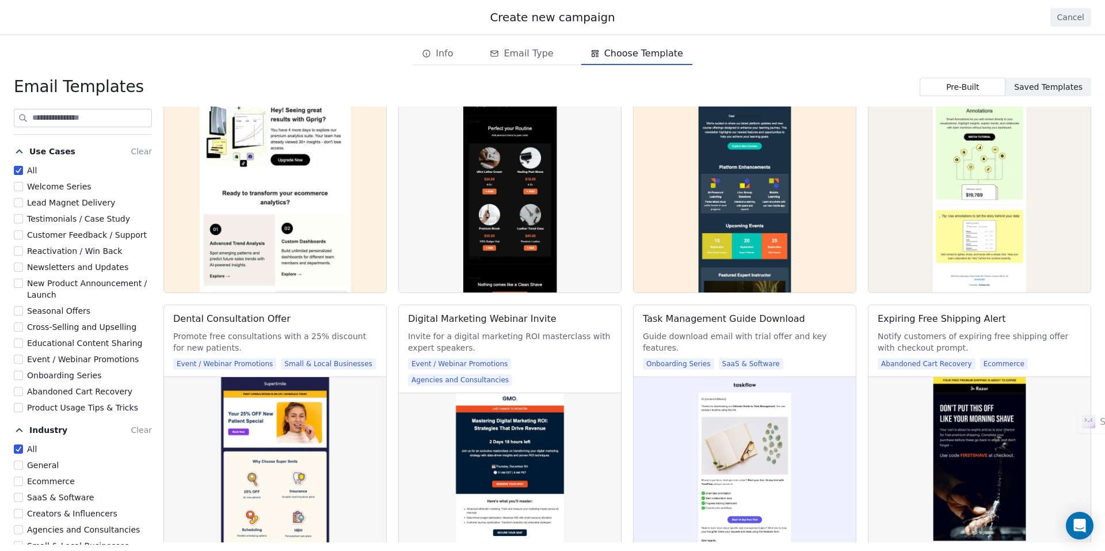  I want to click on div: Open Intercom Messenger, so click(1079, 525).